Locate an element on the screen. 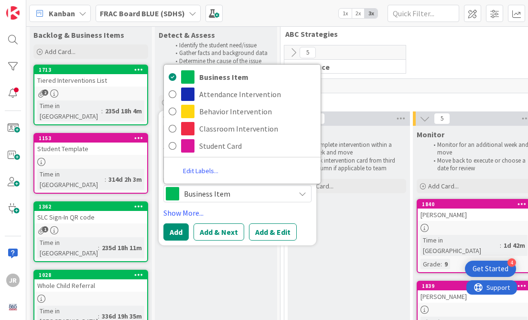 The image size is (528, 320). span: Kanban is located at coordinates (62, 13).